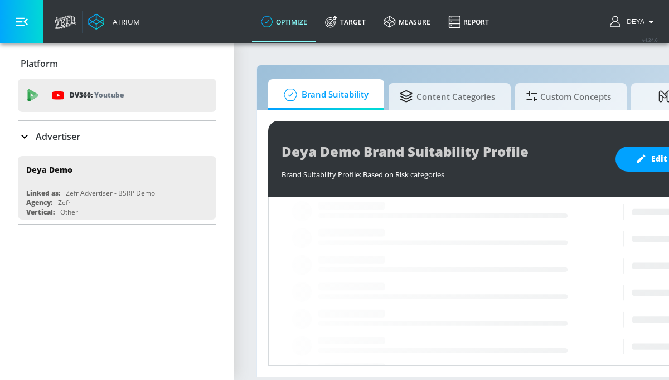  What do you see at coordinates (109, 95) in the screenshot?
I see `p: Youtube` at bounding box center [109, 95].